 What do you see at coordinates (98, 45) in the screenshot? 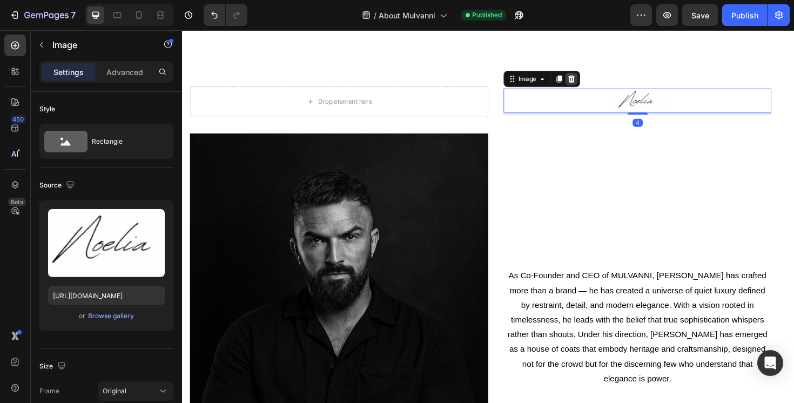
I see `p: Image` at bounding box center [98, 45].